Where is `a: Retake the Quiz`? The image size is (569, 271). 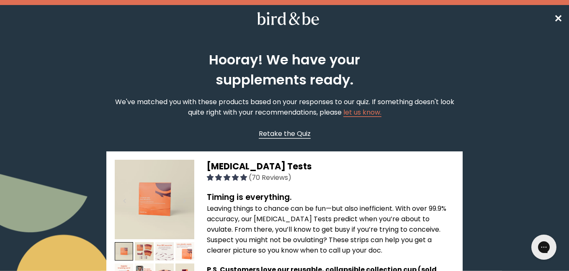
a: Retake the Quiz is located at coordinates (285, 134).